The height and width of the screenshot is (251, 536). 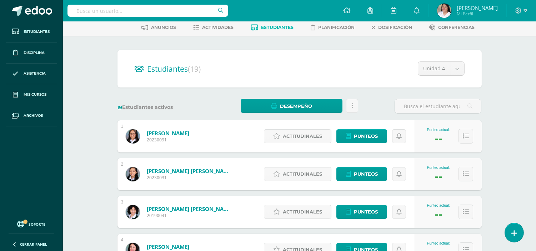 What do you see at coordinates (190, 216) in the screenshot?
I see `span: 20190041` at bounding box center [190, 216].